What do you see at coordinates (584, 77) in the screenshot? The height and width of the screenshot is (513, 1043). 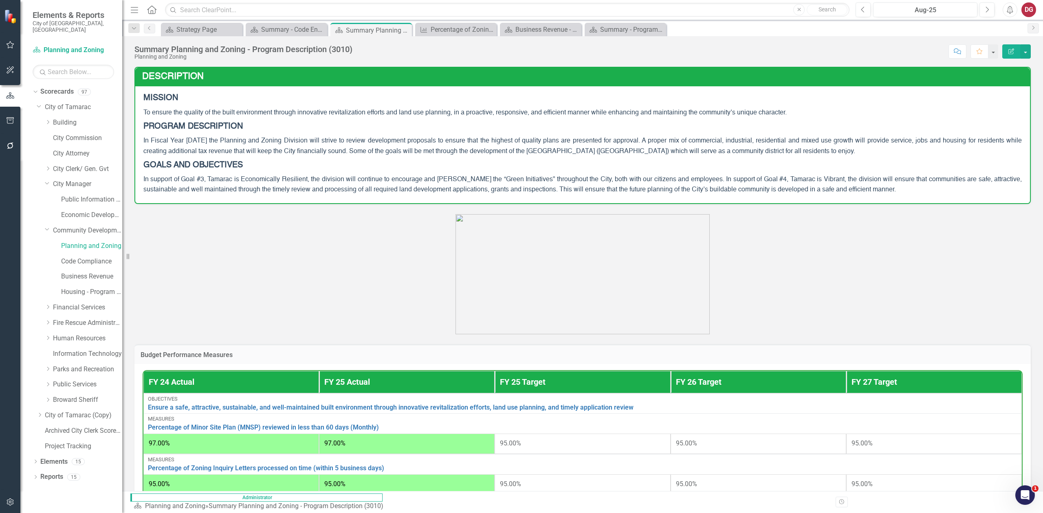 I see `h3: Description` at bounding box center [584, 77].